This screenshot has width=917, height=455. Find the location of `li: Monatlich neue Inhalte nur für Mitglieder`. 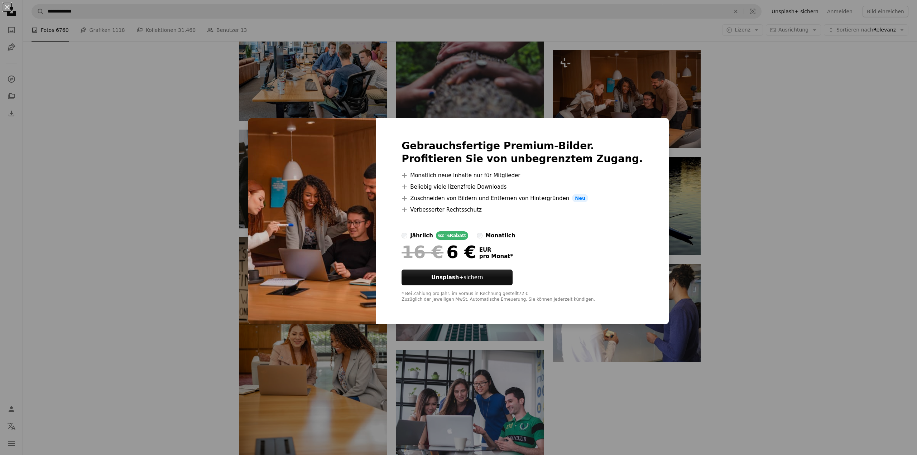

li: Monatlich neue Inhalte nur für Mitglieder is located at coordinates (522, 176).